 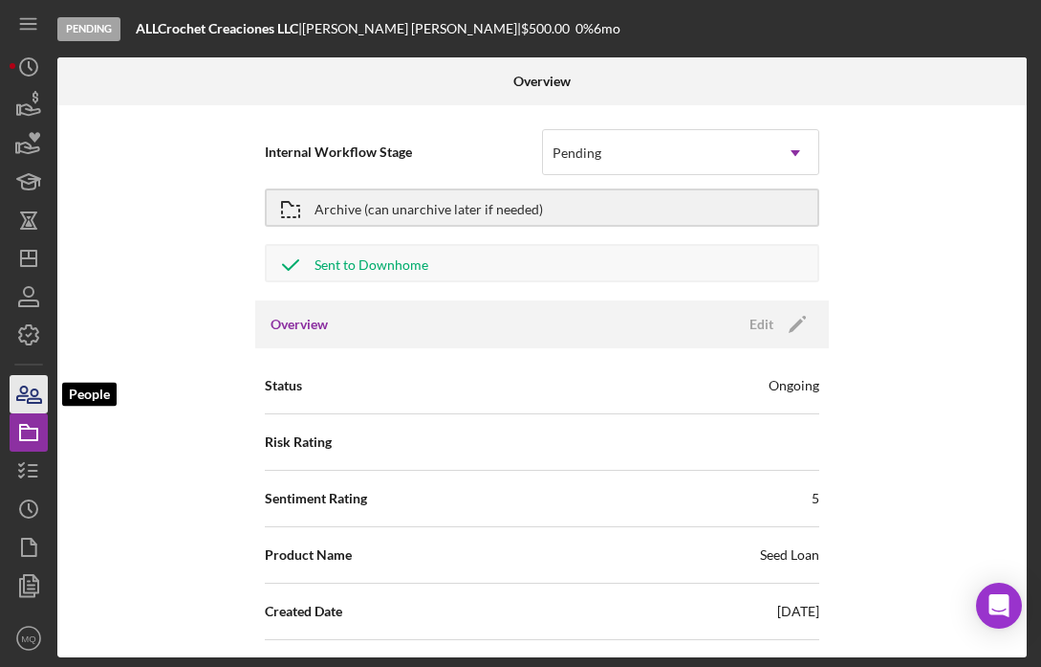 I want to click on div: 0 %, so click(x=584, y=29).